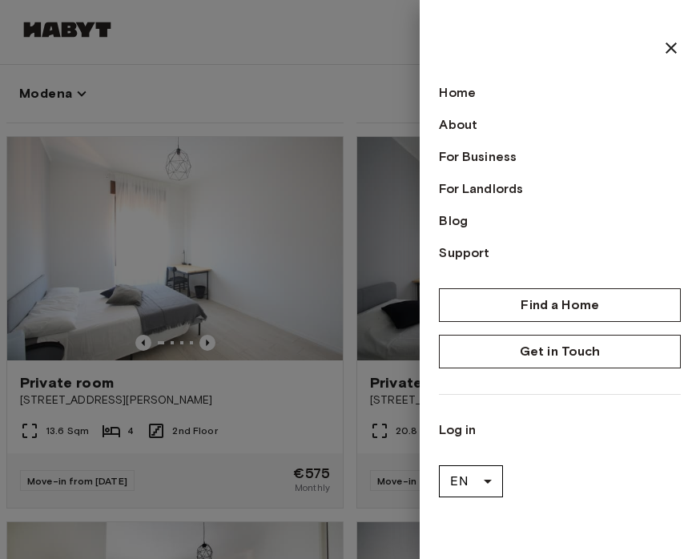 This screenshot has width=700, height=559. I want to click on a: Log in, so click(560, 430).